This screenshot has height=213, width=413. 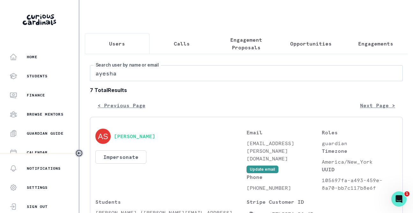 I want to click on span: 1, so click(x=407, y=194).